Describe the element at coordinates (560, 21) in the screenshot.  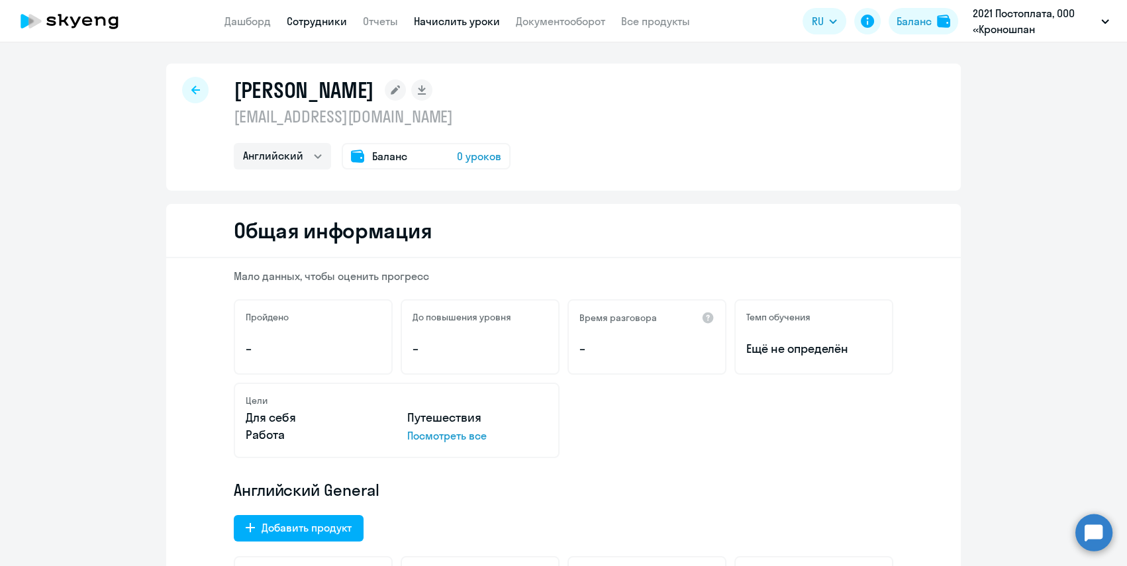
I see `a: Документооборот` at that location.